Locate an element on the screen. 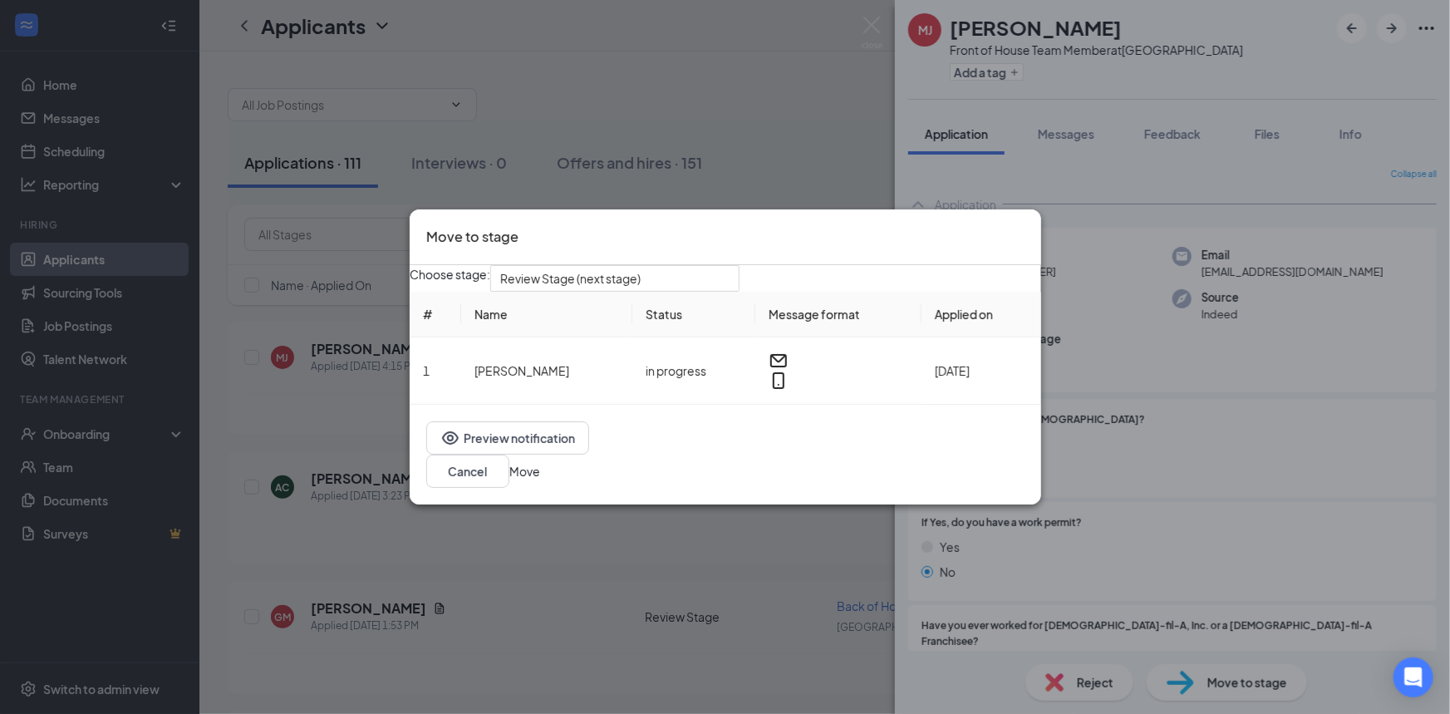 The height and width of the screenshot is (714, 1450). span: Choose stage: is located at coordinates (450, 278).